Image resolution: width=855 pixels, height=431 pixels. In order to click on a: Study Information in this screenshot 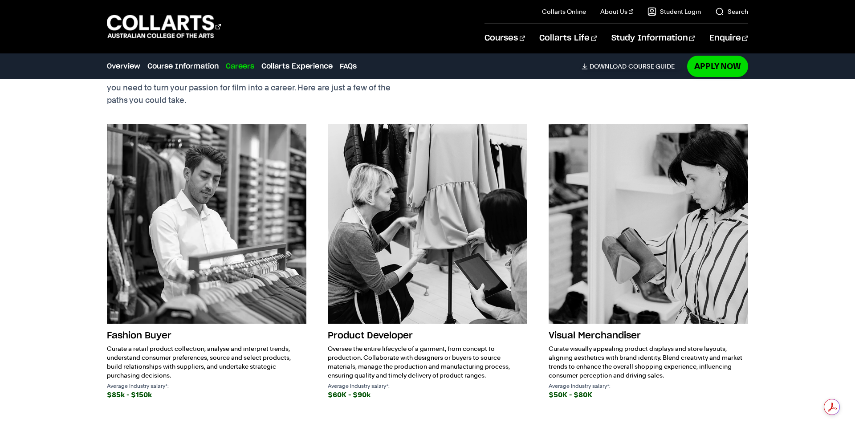, I will do `click(653, 38)`.